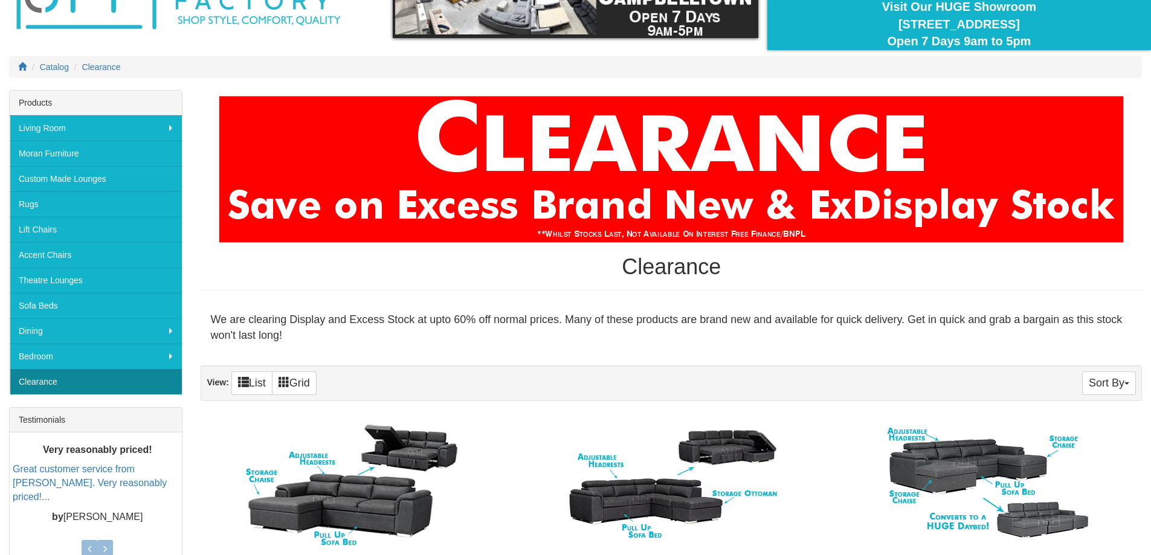 The width and height of the screenshot is (1151, 555). Describe the element at coordinates (95, 204) in the screenshot. I see `a: Rugs` at that location.